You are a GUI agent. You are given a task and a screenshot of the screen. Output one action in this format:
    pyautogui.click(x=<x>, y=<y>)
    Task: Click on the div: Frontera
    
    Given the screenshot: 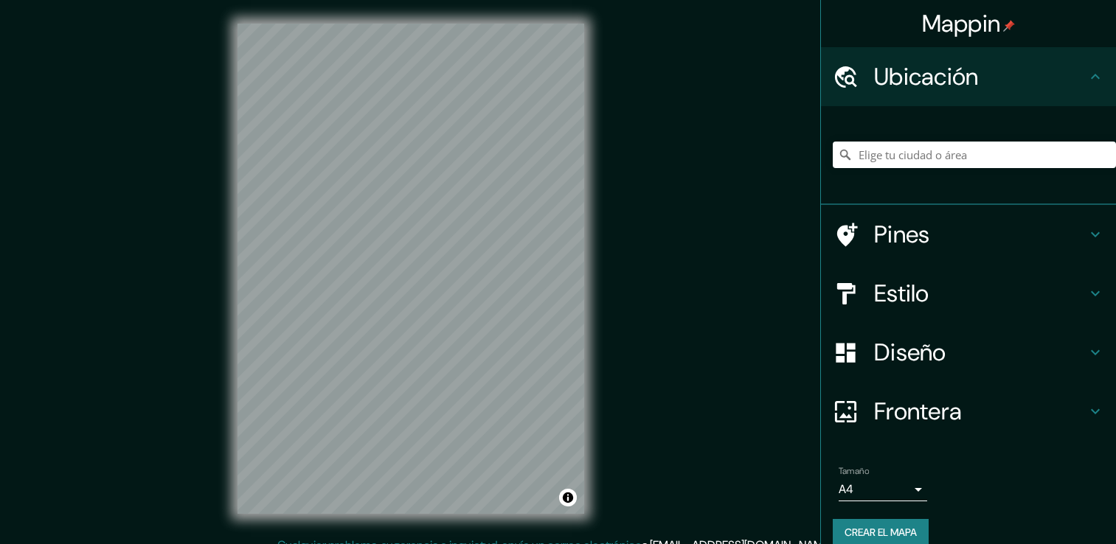 What is the action you would take?
    pyautogui.click(x=968, y=412)
    